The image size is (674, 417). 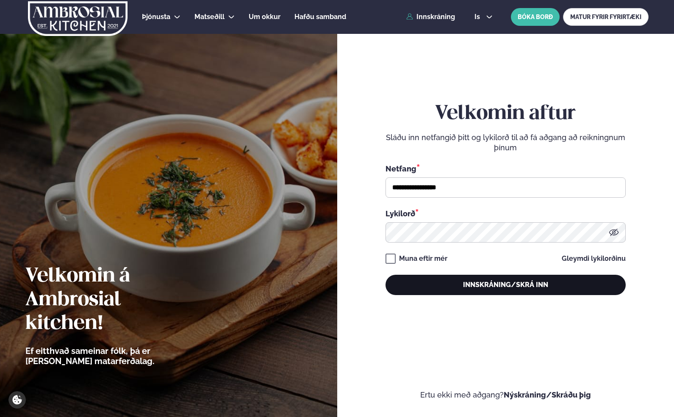 What do you see at coordinates (77, 19) in the screenshot?
I see `img: logo` at bounding box center [77, 19].